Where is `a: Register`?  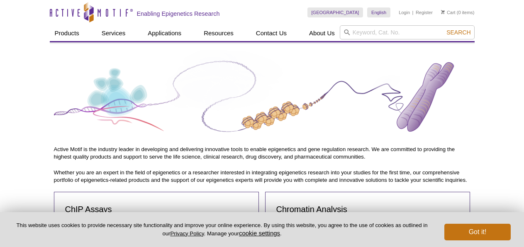 a: Register is located at coordinates (424, 12).